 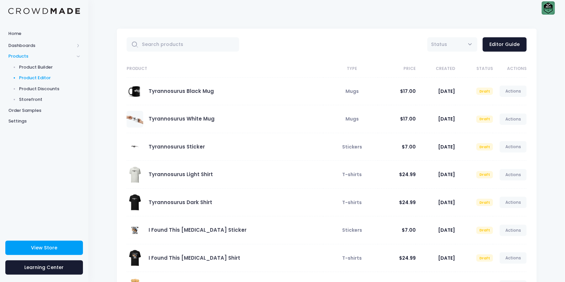 I want to click on a: Tyrannosurus Sticker, so click(x=177, y=147).